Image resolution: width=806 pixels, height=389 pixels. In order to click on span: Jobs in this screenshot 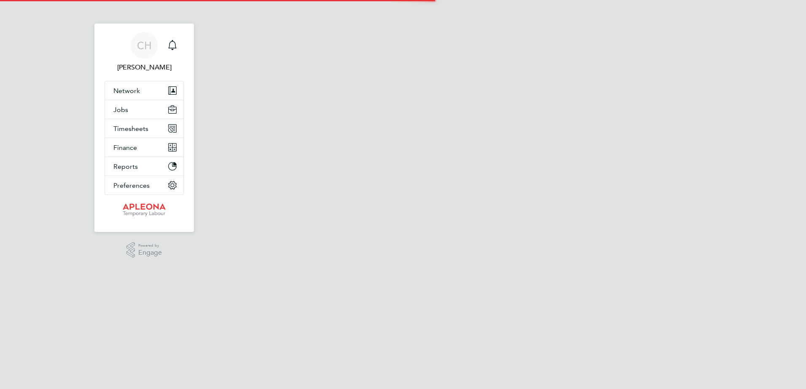, I will do `click(121, 110)`.